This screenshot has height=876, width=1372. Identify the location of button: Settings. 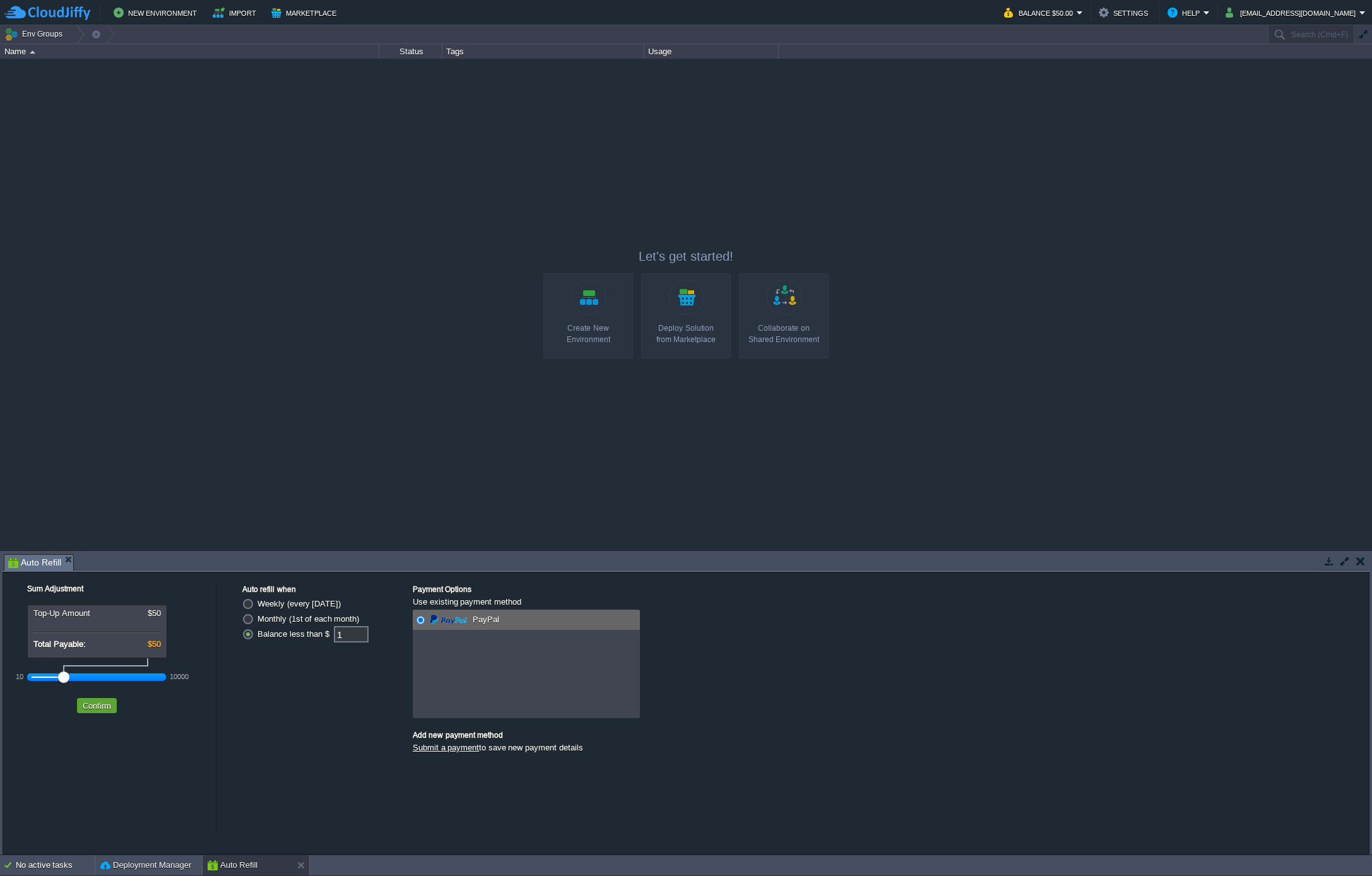
(1126, 13).